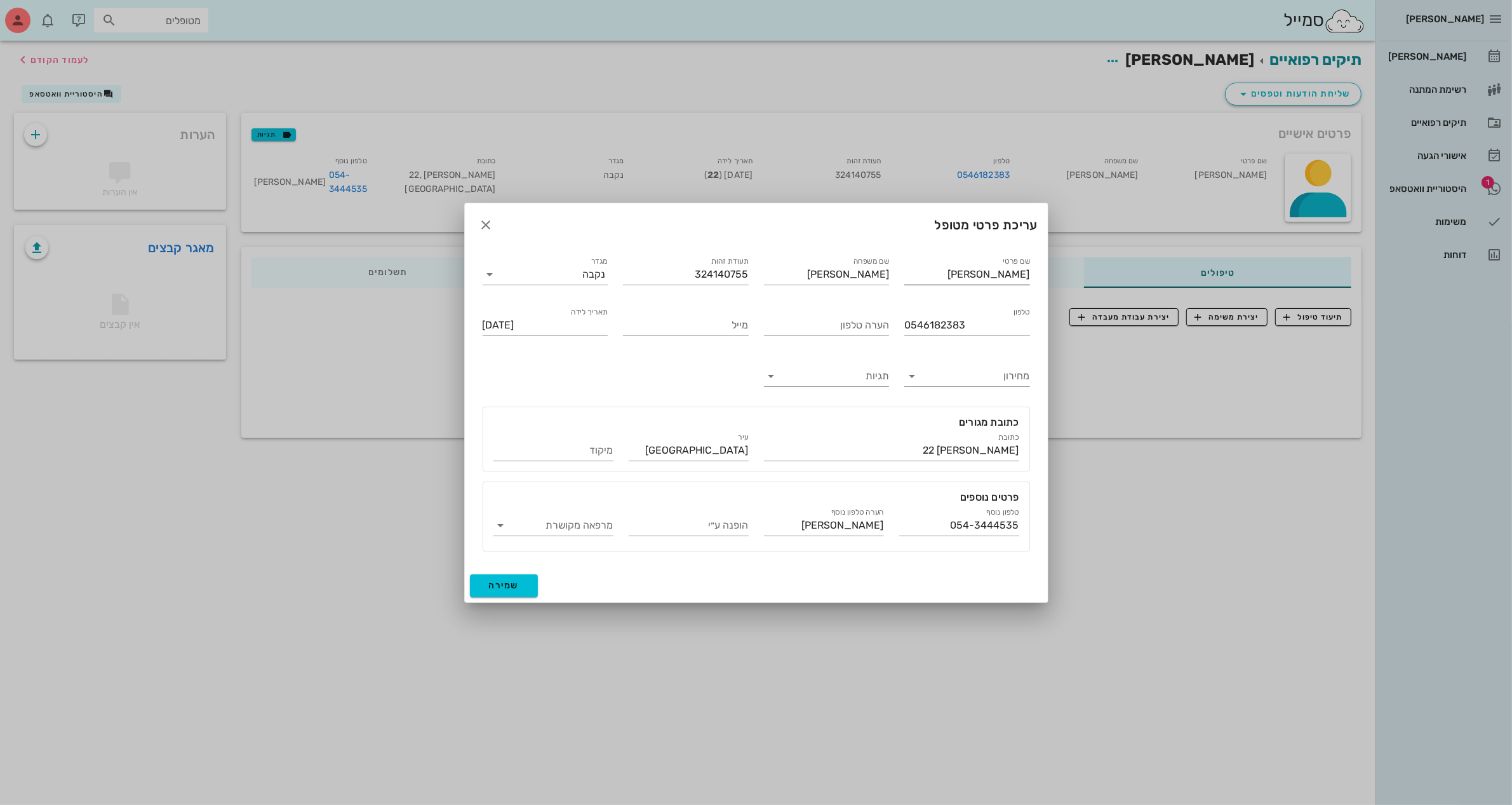 Image resolution: width=1512 pixels, height=805 pixels. I want to click on label: טלפון, so click(1021, 312).